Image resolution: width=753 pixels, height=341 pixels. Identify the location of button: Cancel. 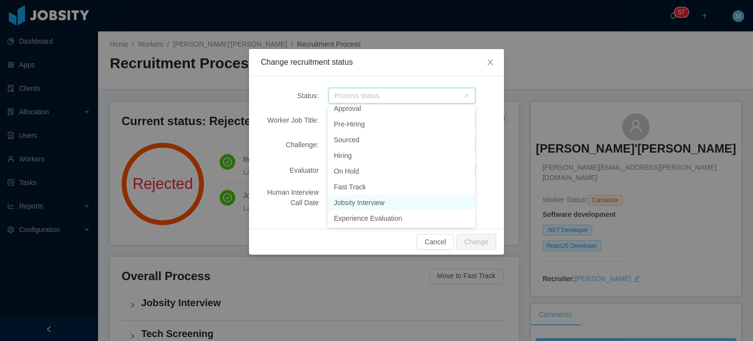
(435, 242).